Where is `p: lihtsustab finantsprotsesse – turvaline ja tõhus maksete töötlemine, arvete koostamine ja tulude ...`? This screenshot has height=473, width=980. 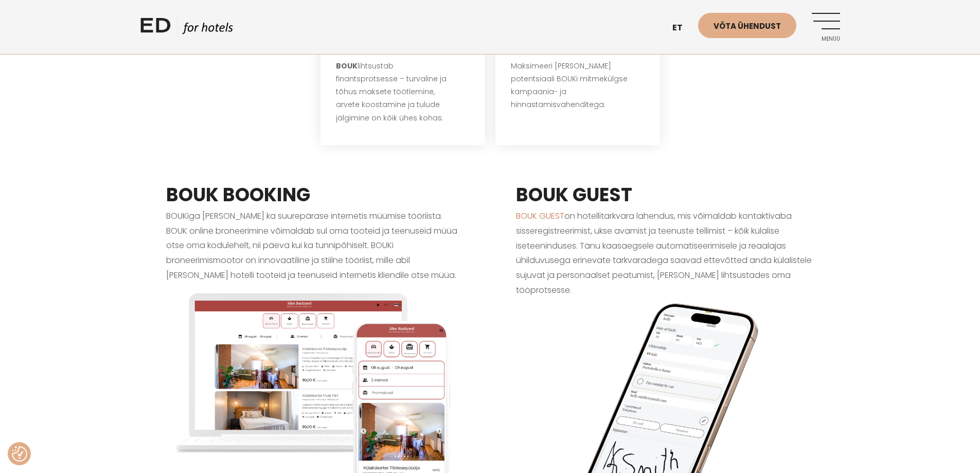
p: lihtsustab finantsprotsesse – turvaline ja tõhus maksete töötlemine, arvete koostamine ja tulude ... is located at coordinates (403, 92).